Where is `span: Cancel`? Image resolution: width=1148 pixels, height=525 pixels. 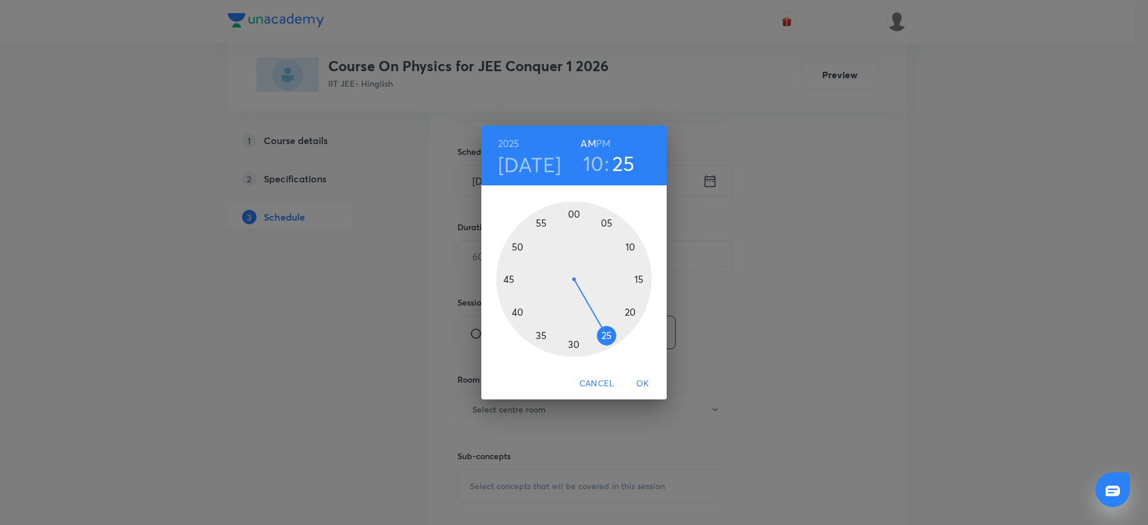 span: Cancel is located at coordinates (597, 383).